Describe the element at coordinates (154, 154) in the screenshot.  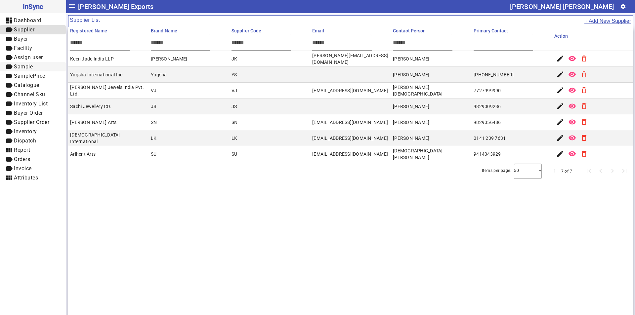
I see `div: SU` at that location.